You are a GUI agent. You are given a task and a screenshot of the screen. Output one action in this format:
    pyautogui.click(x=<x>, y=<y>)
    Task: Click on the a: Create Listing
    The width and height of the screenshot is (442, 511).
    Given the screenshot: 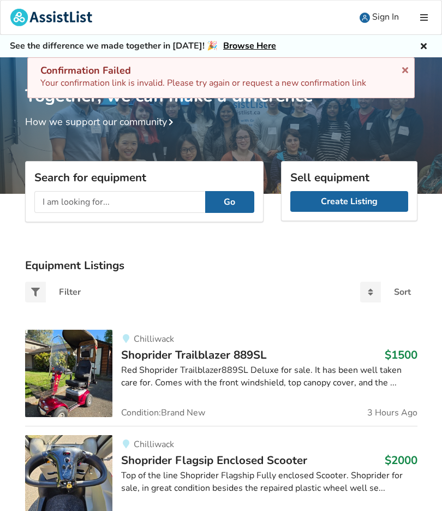 What is the action you would take?
    pyautogui.click(x=349, y=201)
    